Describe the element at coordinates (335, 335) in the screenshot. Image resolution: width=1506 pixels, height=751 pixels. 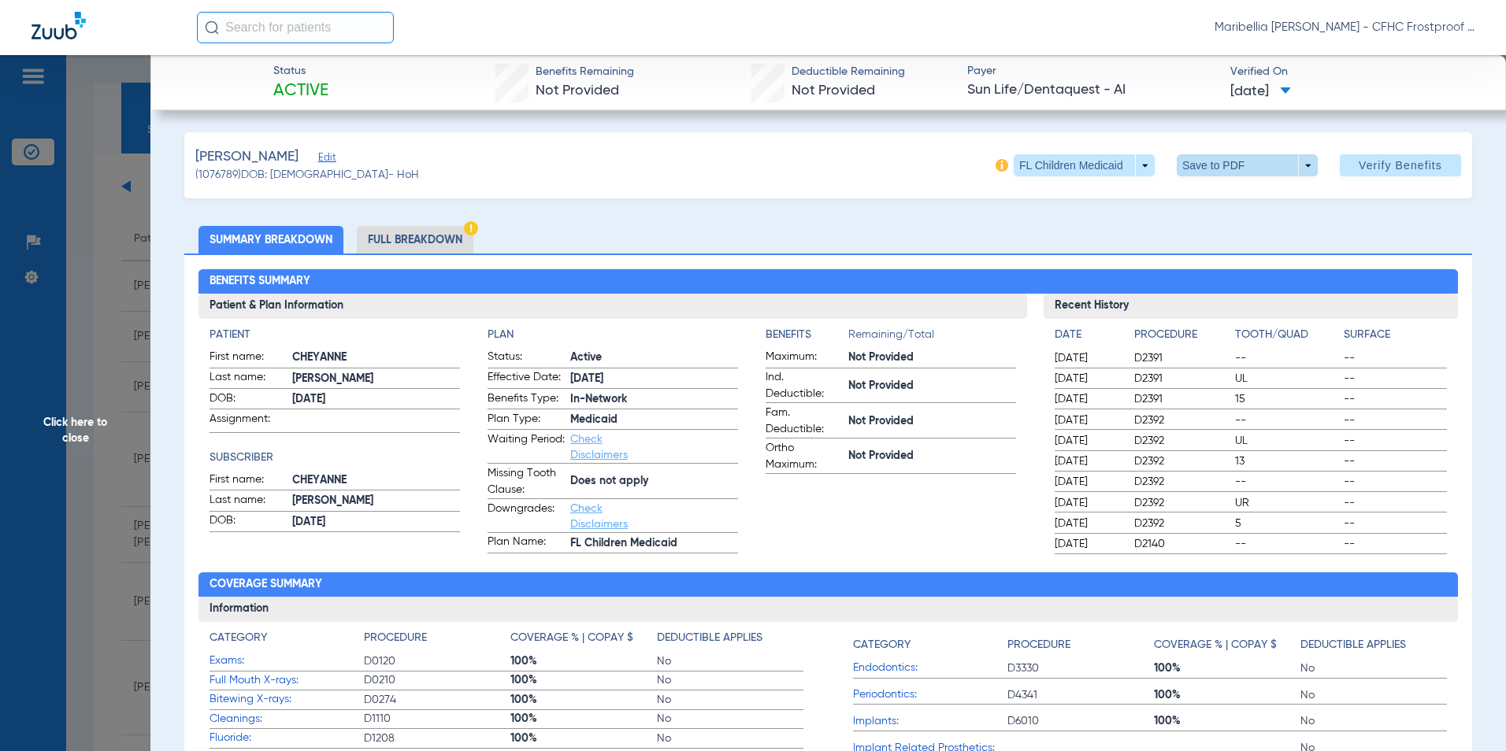
I see `h4: Patient` at that location.